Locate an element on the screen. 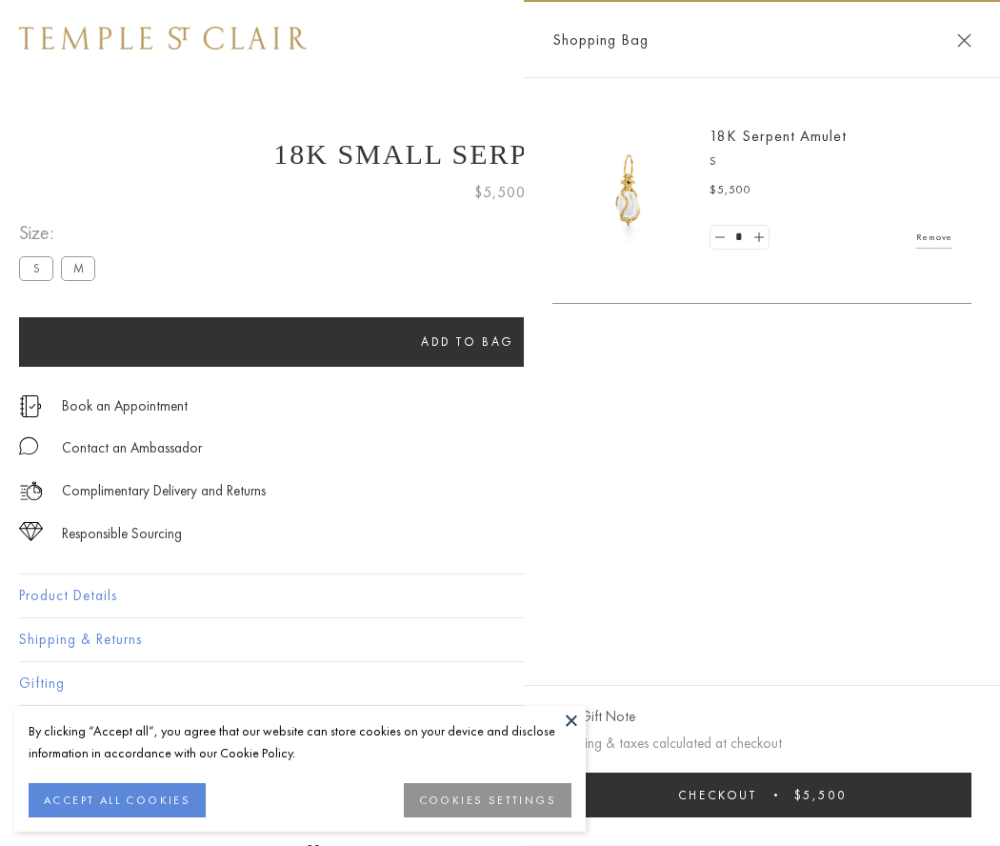 The height and width of the screenshot is (846, 1000). div: Responsible Sourcing is located at coordinates (122, 533).